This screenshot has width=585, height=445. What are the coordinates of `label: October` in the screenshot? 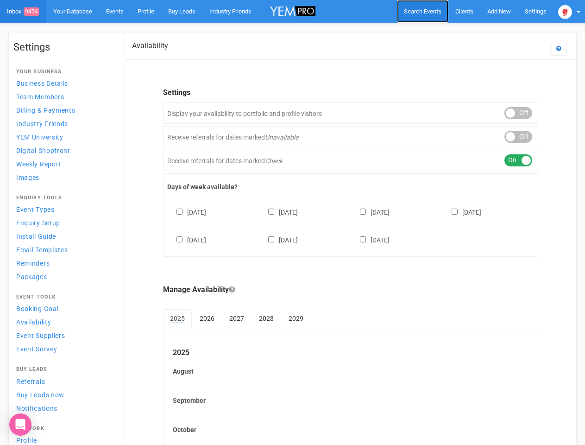 It's located at (351, 429).